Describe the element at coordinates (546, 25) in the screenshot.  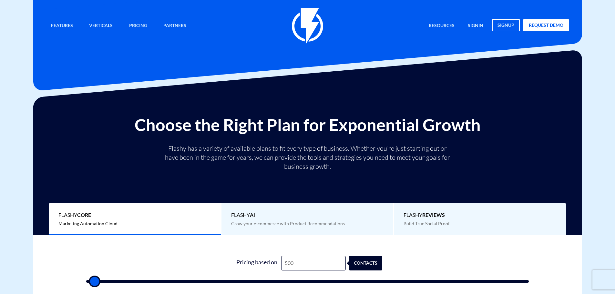
I see `a: request demo` at that location.